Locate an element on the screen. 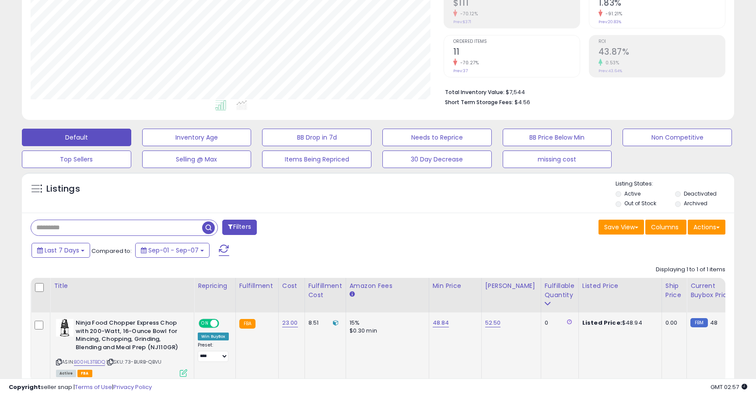 This screenshot has height=396, width=756. div: $48.94 is located at coordinates (619, 323).